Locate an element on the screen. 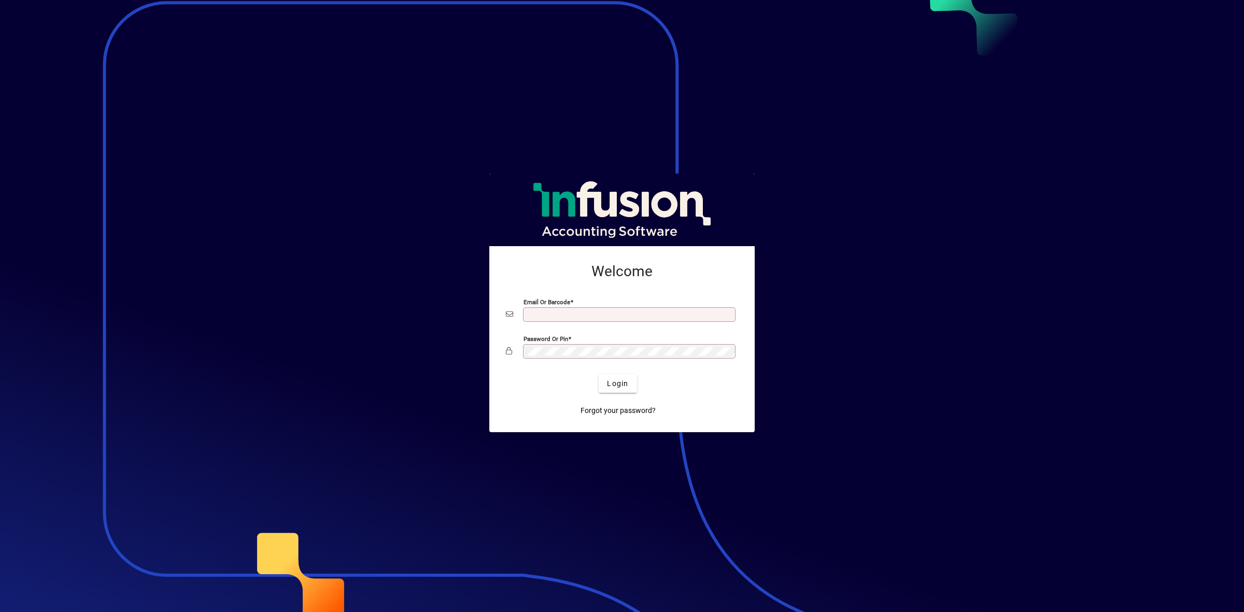 The width and height of the screenshot is (1244, 612). mat-label: Email or Barcode is located at coordinates (547, 302).